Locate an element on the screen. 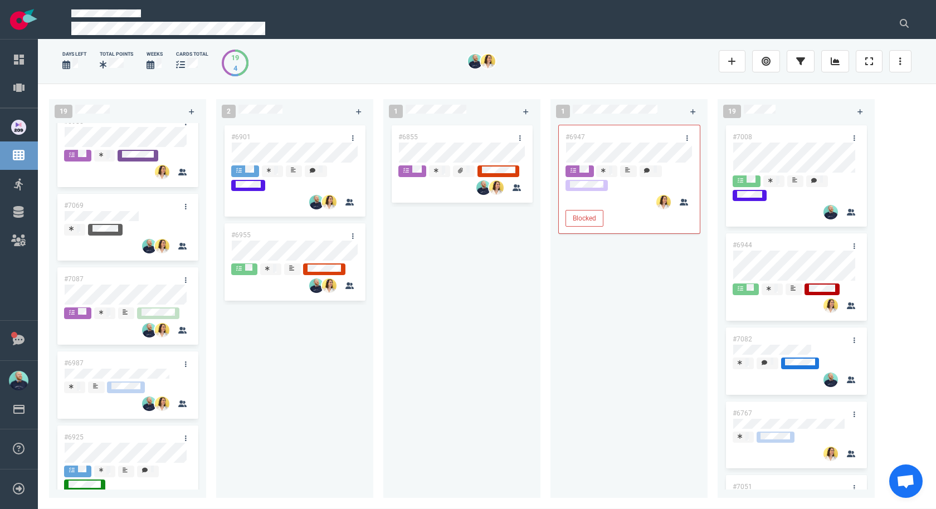 Image resolution: width=936 pixels, height=509 pixels. a: #6947 is located at coordinates (575, 137).